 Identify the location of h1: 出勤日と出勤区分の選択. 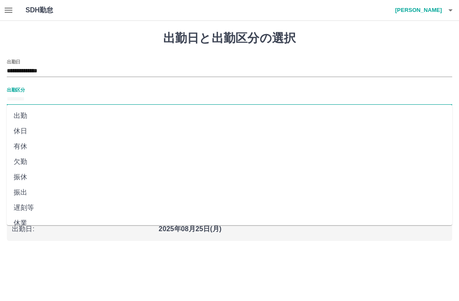
(230, 38).